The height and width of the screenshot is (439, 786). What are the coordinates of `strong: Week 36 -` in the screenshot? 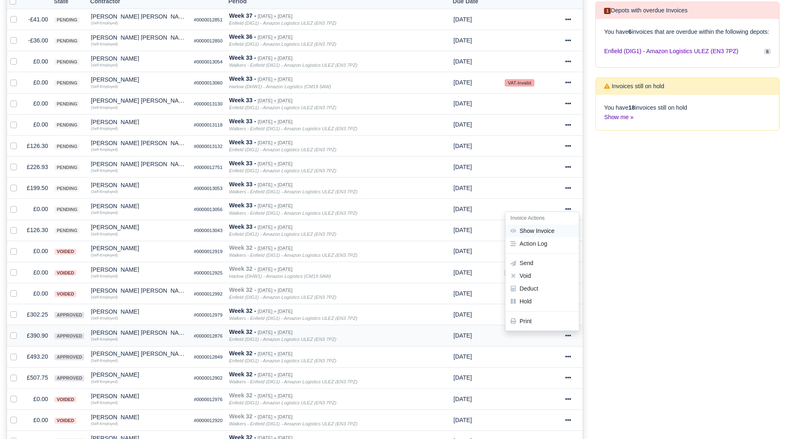 It's located at (242, 37).